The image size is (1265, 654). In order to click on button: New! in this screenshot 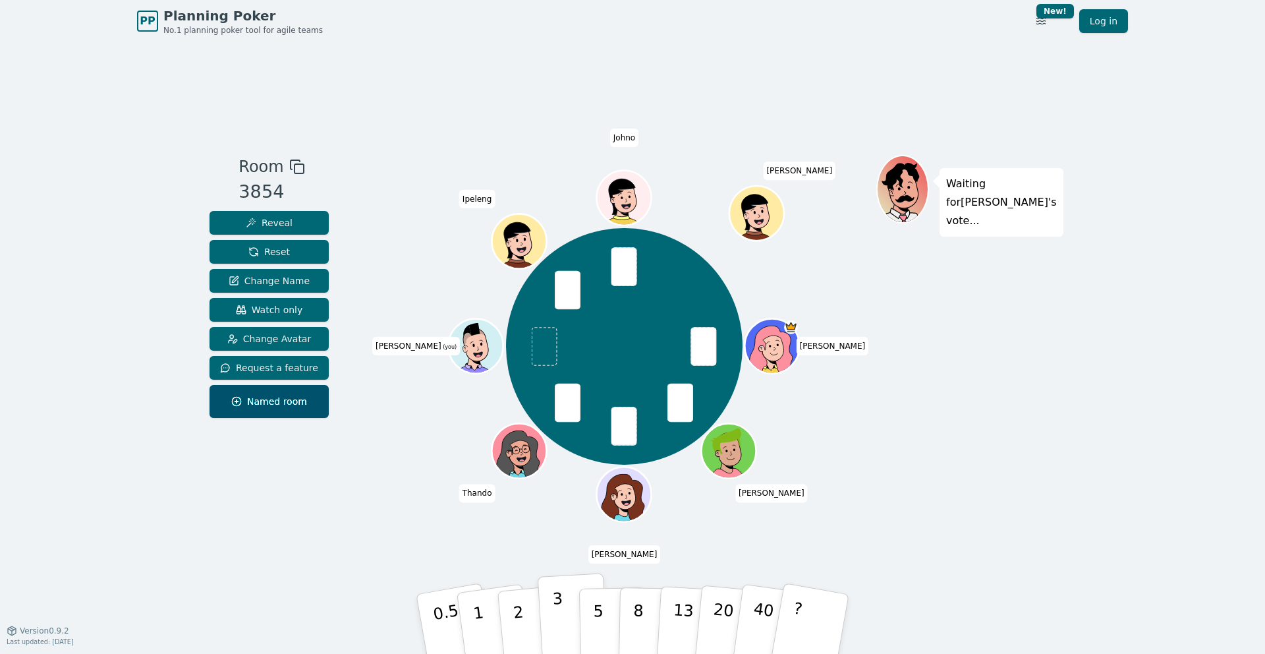, I will do `click(1041, 21)`.